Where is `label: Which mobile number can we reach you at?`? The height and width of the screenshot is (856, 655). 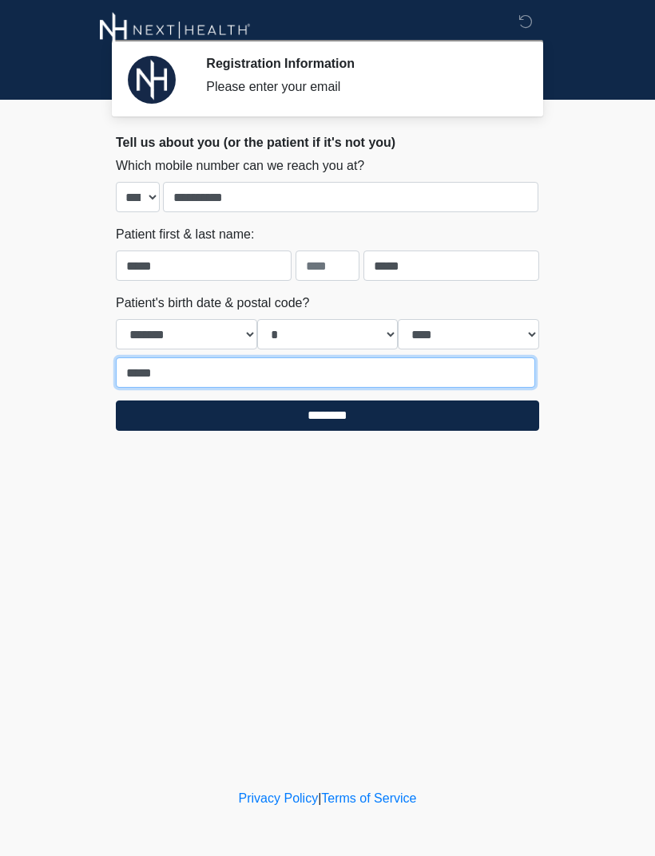 label: Which mobile number can we reach you at? is located at coordinates (239, 166).